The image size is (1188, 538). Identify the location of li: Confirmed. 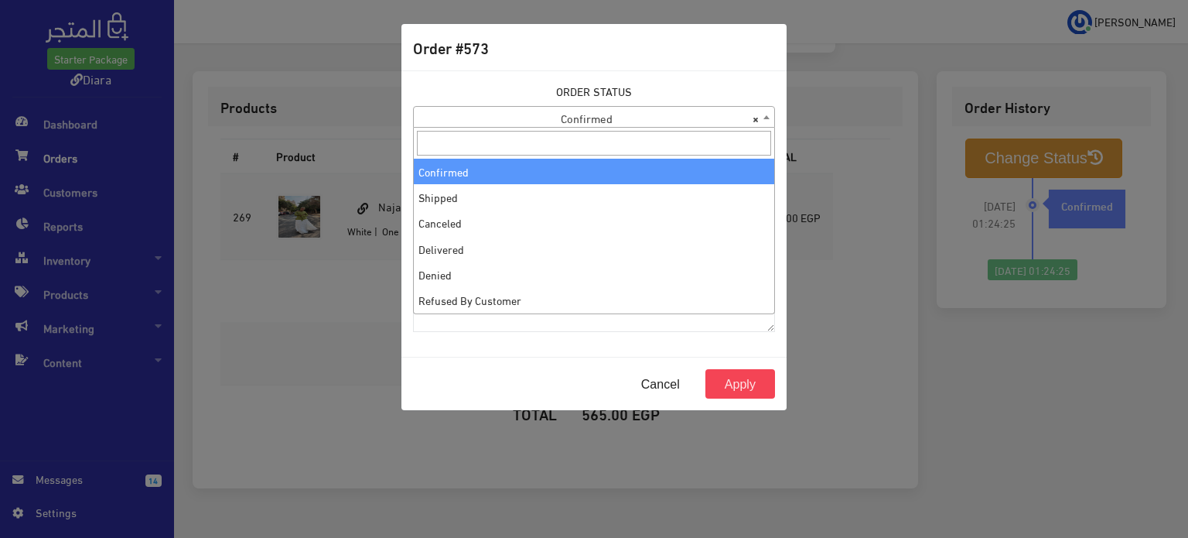
(594, 171).